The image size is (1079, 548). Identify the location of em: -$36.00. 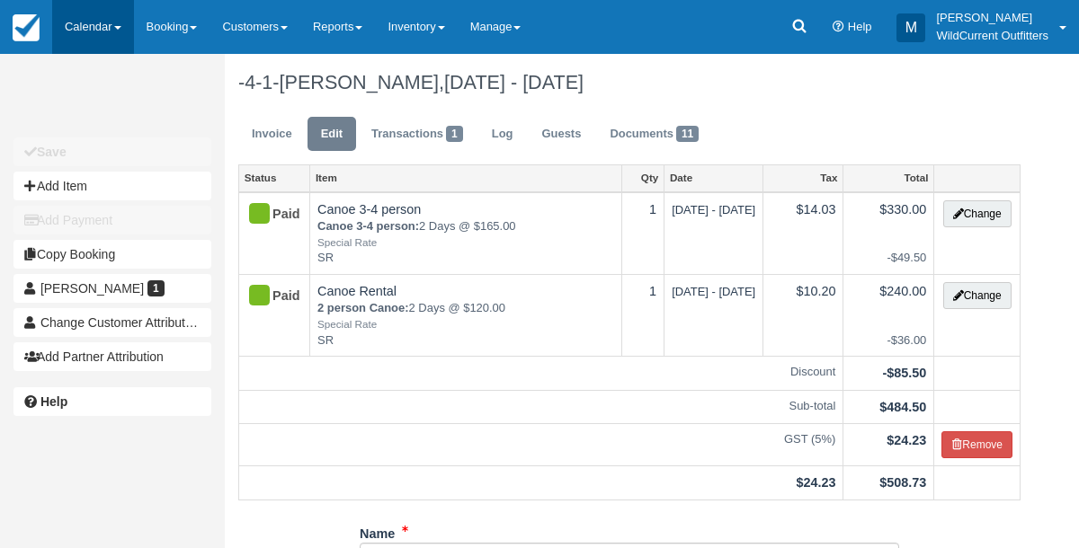
(888, 341).